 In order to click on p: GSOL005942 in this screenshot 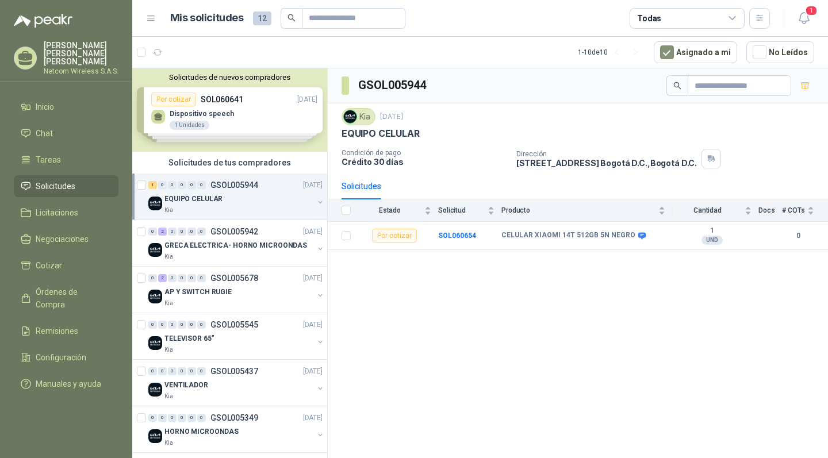, I will do `click(234, 232)`.